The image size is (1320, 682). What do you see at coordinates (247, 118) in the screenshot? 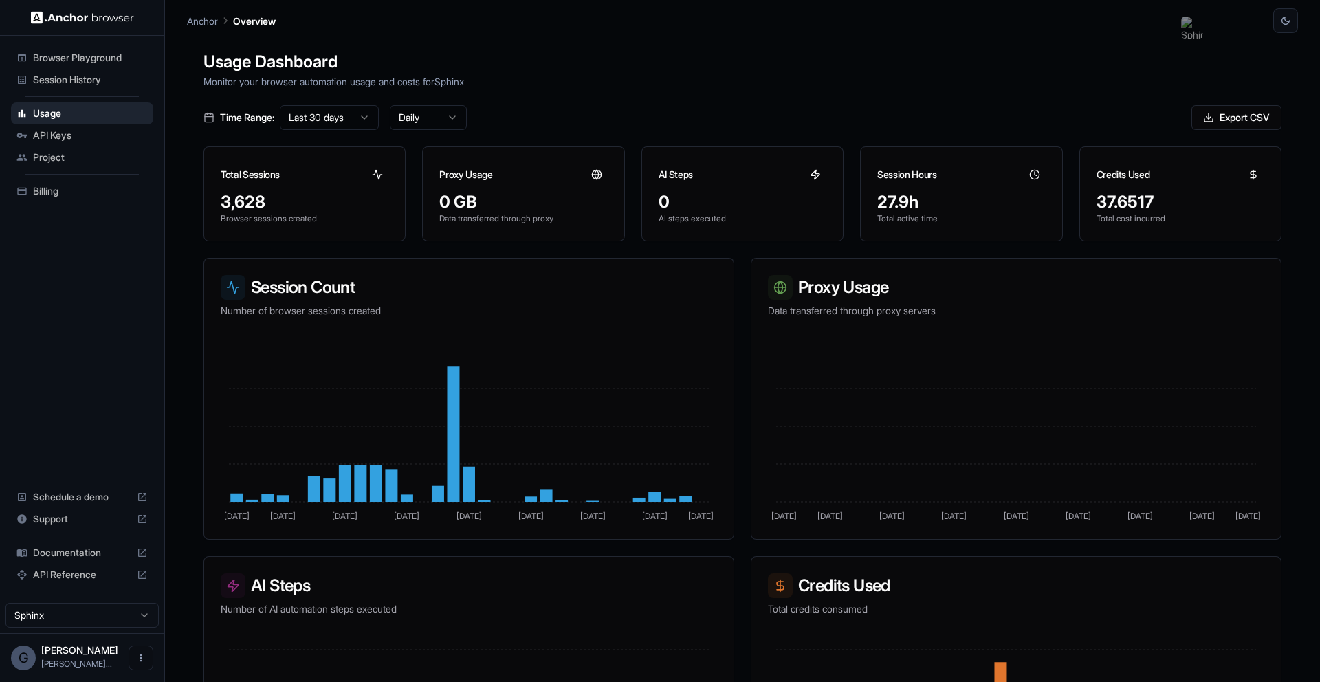
I see `span: Time Range:` at bounding box center [247, 118].